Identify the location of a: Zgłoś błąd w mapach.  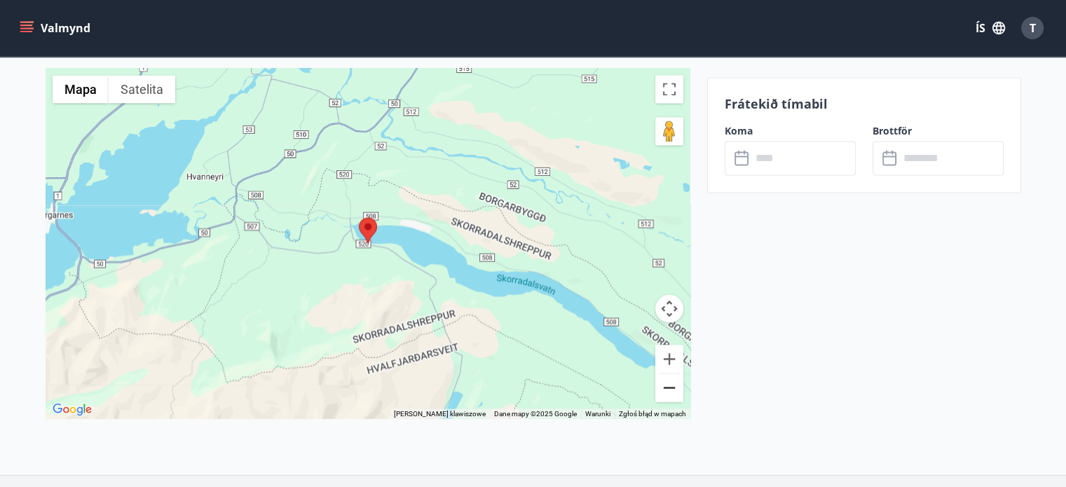
(653, 413).